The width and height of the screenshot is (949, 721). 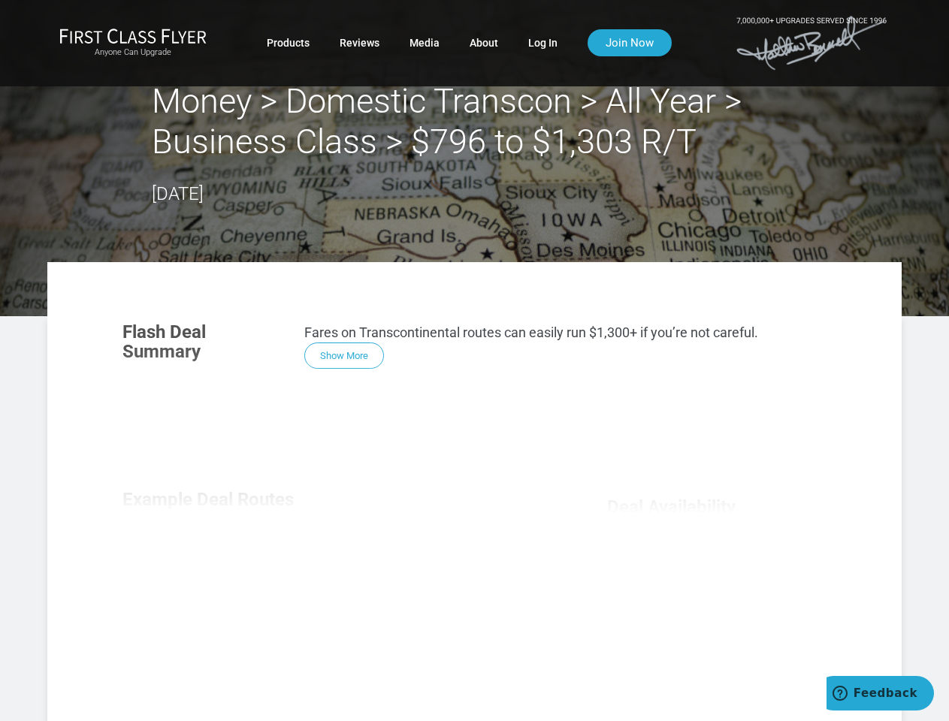 I want to click on button: Show More, so click(x=344, y=355).